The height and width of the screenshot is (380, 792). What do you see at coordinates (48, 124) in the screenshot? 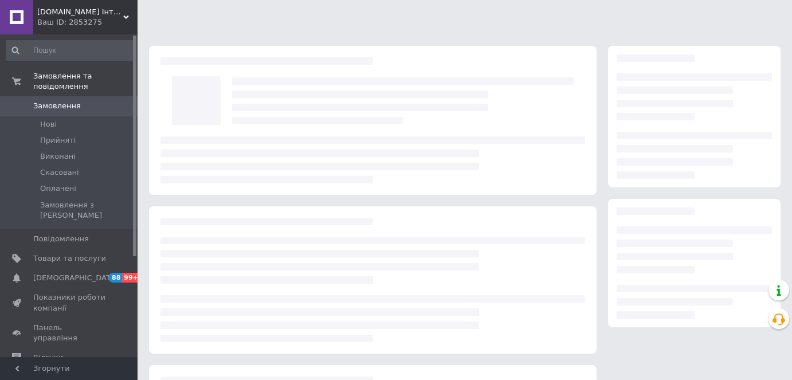
I see `span: Нові` at bounding box center [48, 124].